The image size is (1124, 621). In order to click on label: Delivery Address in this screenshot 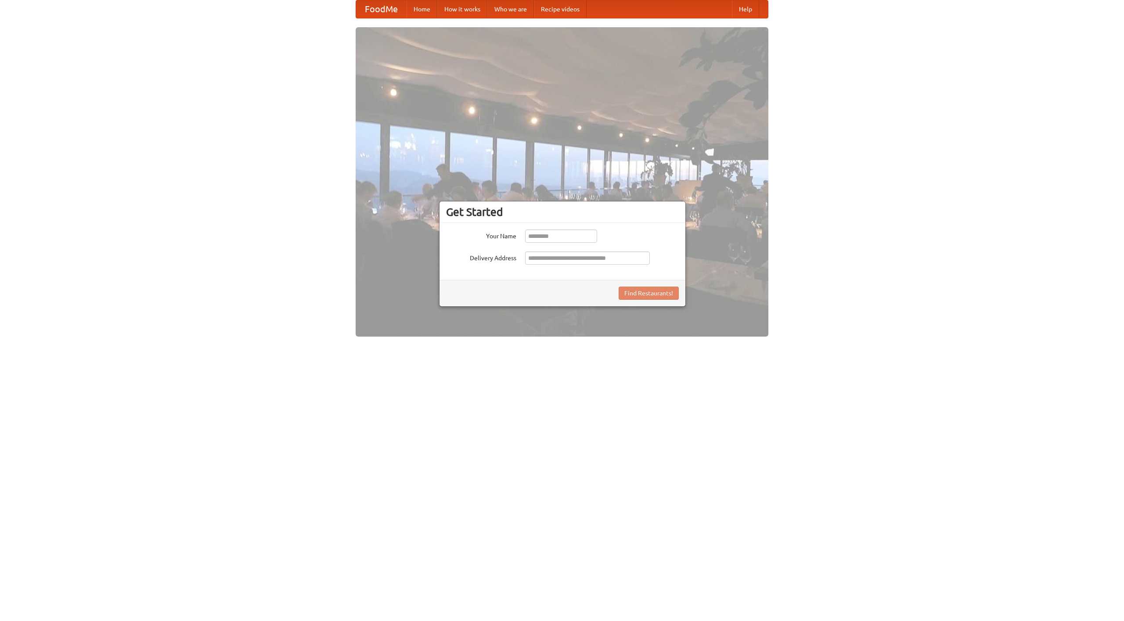, I will do `click(481, 257)`.